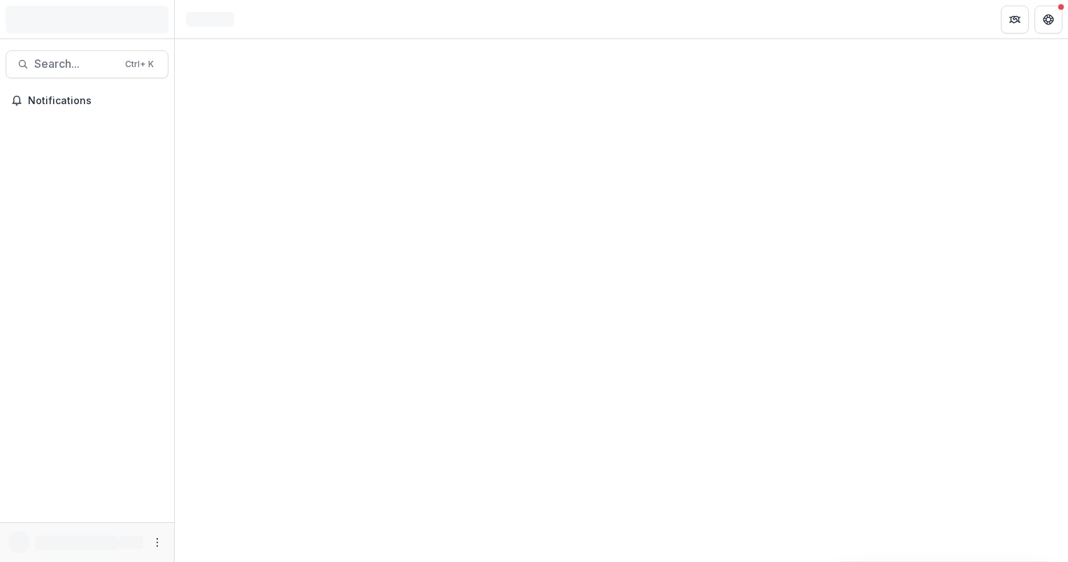 Image resolution: width=1068 pixels, height=562 pixels. I want to click on span: Search..., so click(75, 64).